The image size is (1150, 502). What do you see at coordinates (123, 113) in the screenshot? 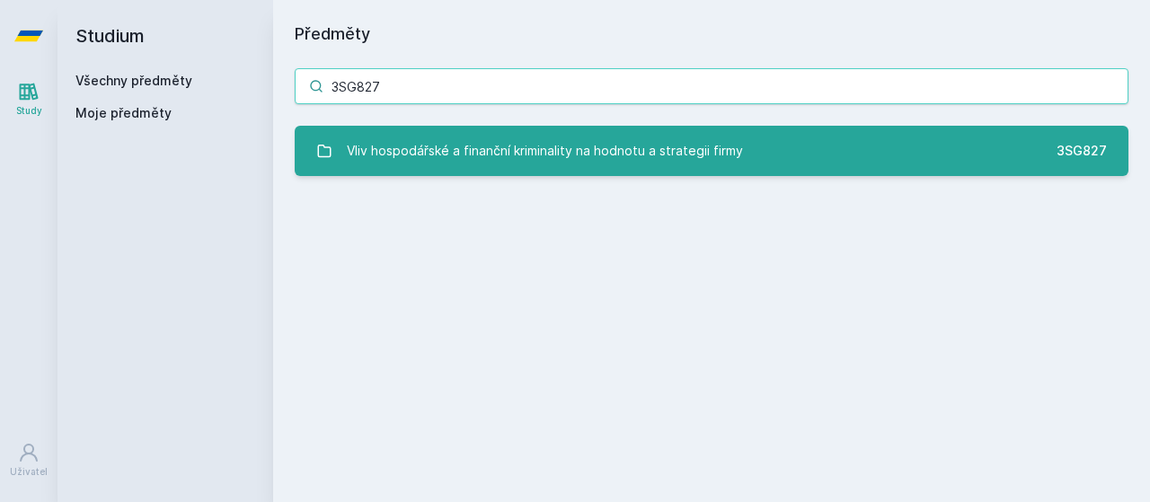
I see `span: Moje předměty` at bounding box center [123, 113].